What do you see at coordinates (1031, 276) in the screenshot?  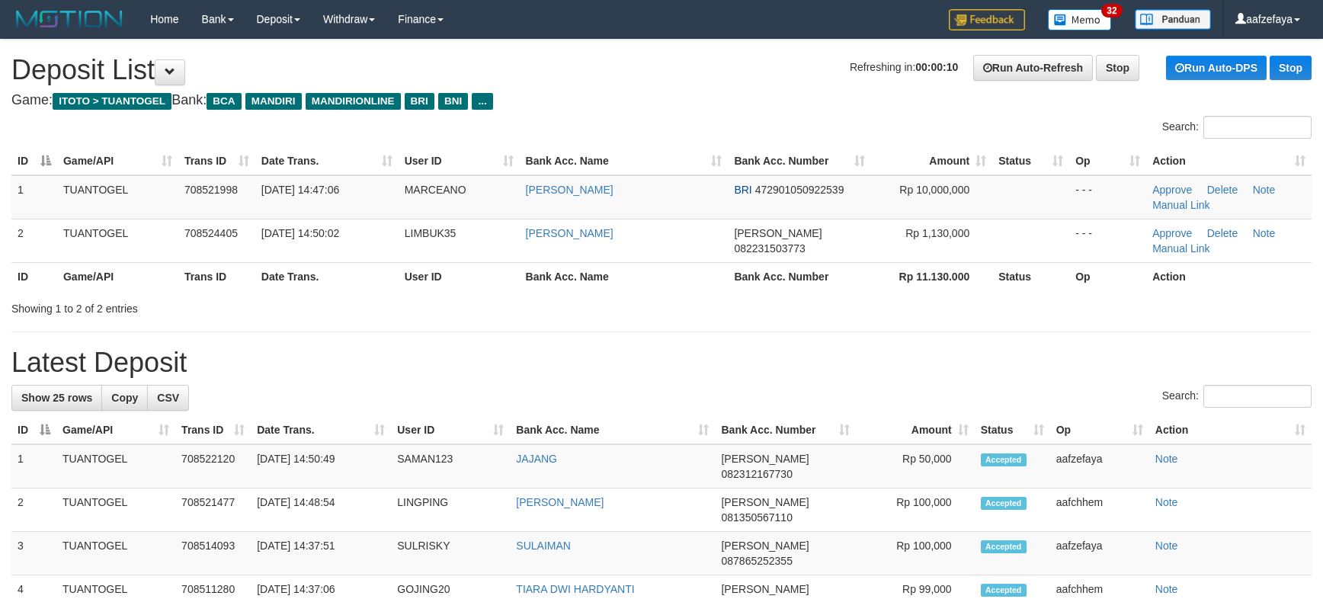 I see `th: Status` at bounding box center [1031, 276].